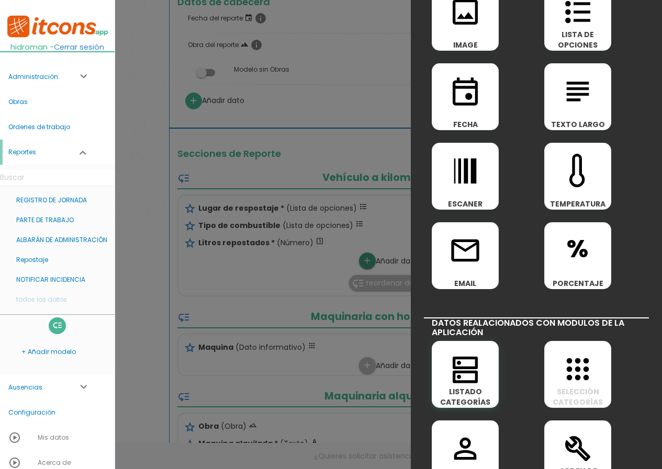  What do you see at coordinates (465, 92) in the screenshot?
I see `i: event` at bounding box center [465, 92].